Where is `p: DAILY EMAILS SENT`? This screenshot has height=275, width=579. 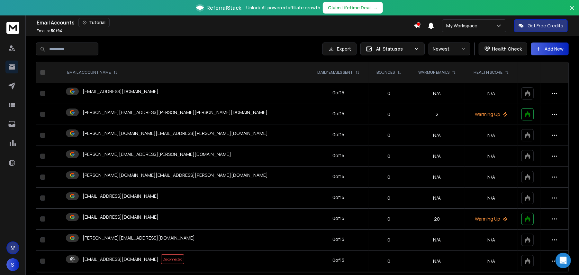 p: DAILY EMAILS SENT is located at coordinates (335, 72).